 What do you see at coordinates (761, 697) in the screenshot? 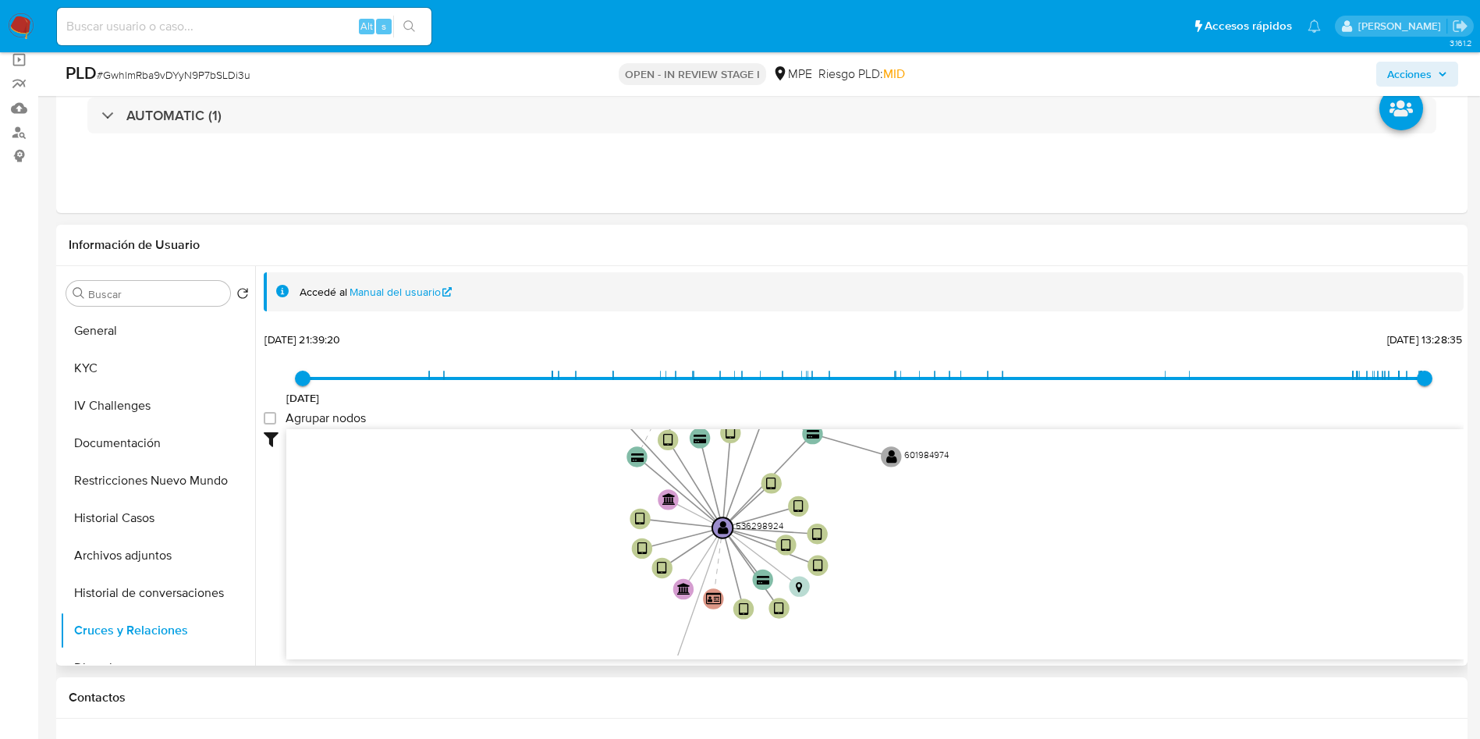
I see `h1: Contactos` at bounding box center [761, 697].